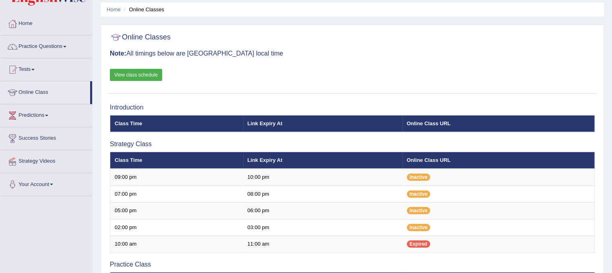 This screenshot has height=273, width=612. What do you see at coordinates (323, 194) in the screenshot?
I see `td: 08:00 pm` at bounding box center [323, 194].